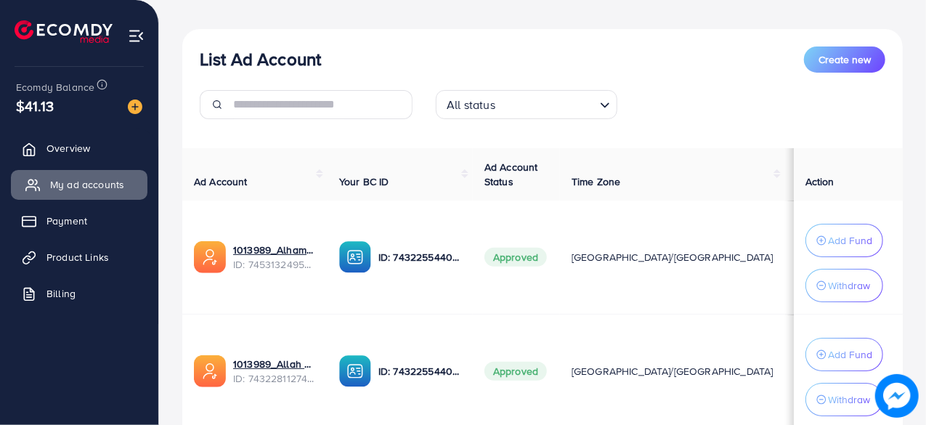  I want to click on span: Create new, so click(845, 60).